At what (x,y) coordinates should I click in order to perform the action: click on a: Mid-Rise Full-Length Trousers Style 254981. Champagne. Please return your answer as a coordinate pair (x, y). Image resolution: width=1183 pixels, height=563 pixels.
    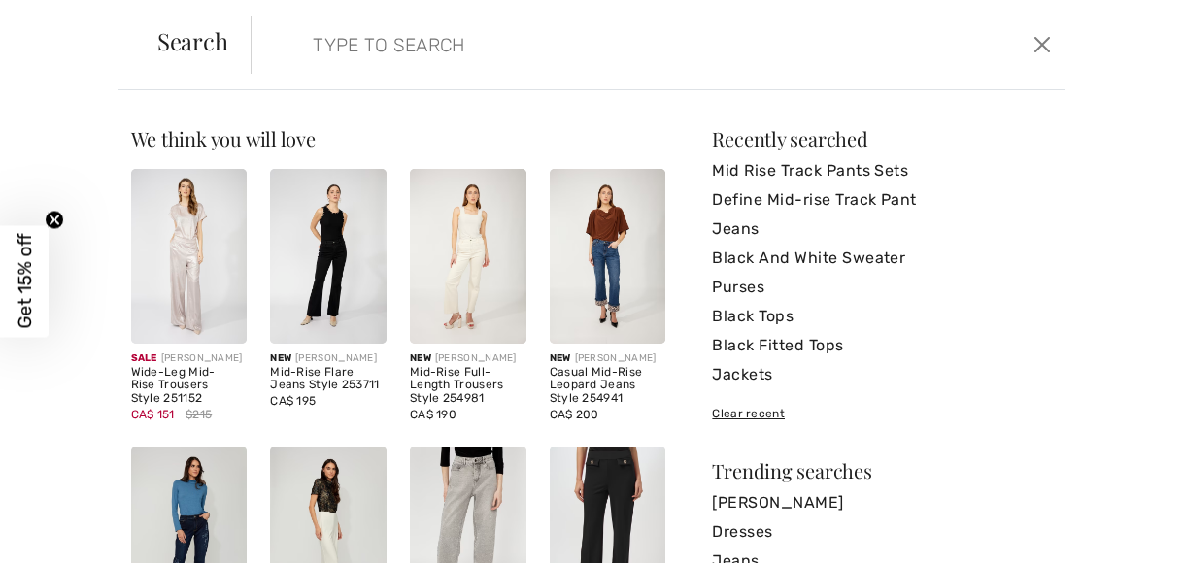
    Looking at the image, I should click on (468, 256).